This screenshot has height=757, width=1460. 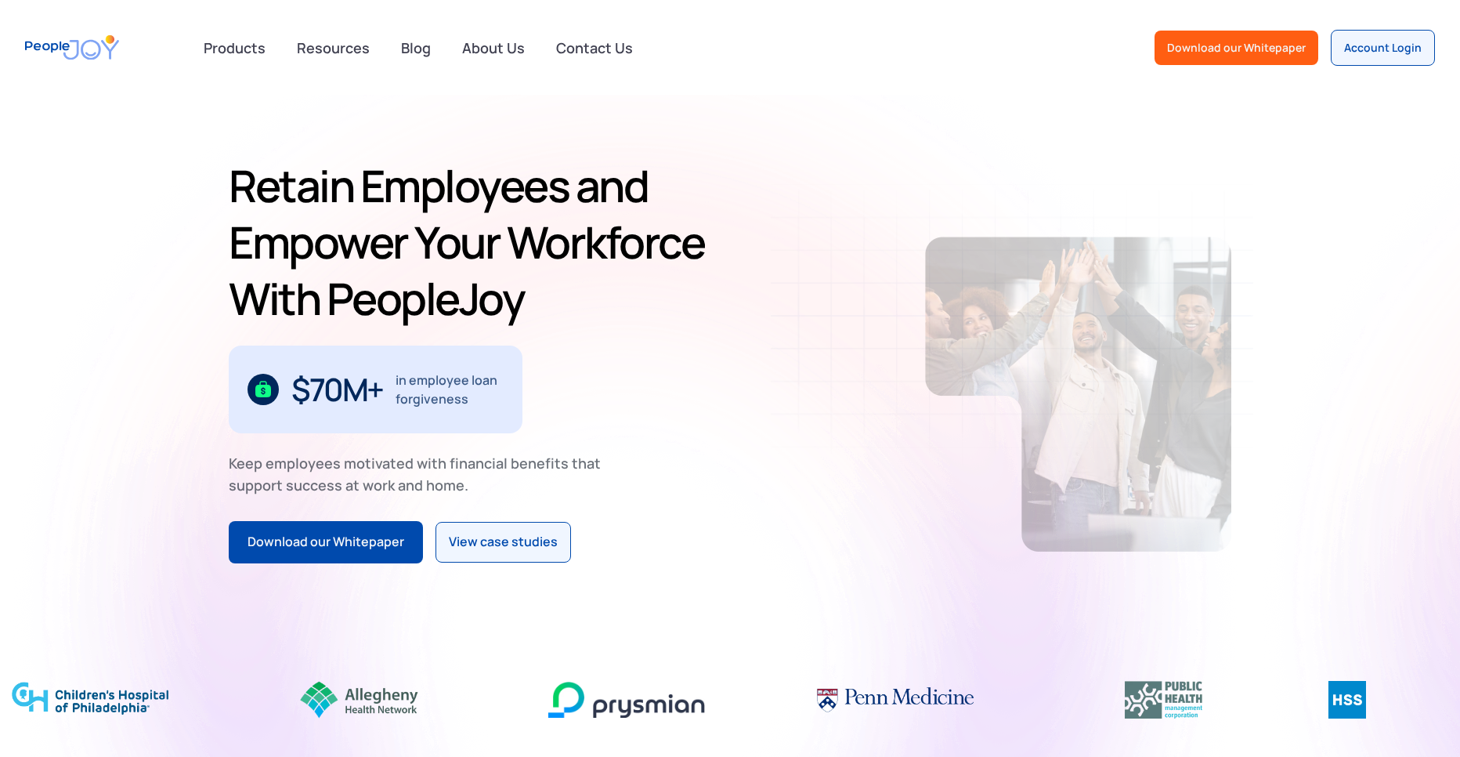 I want to click on a: home, so click(x=72, y=47).